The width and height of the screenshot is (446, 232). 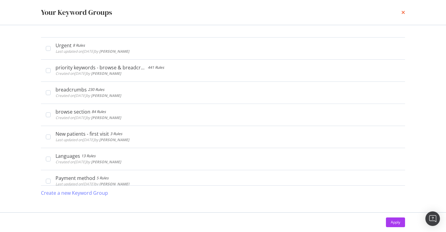 I want to click on div: Payment method, so click(x=75, y=178).